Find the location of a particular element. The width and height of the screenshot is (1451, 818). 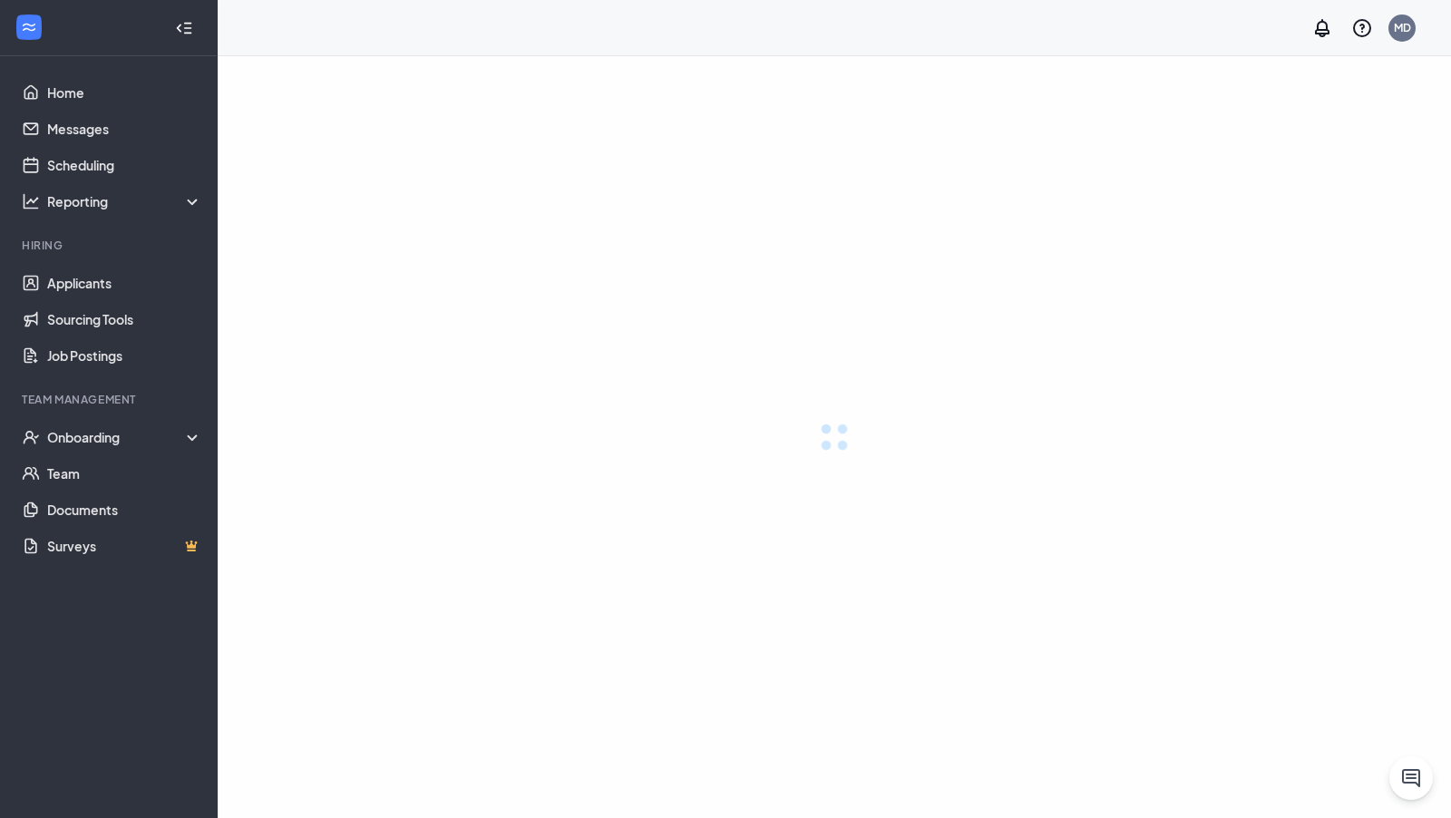

a: Applicants is located at coordinates (124, 283).